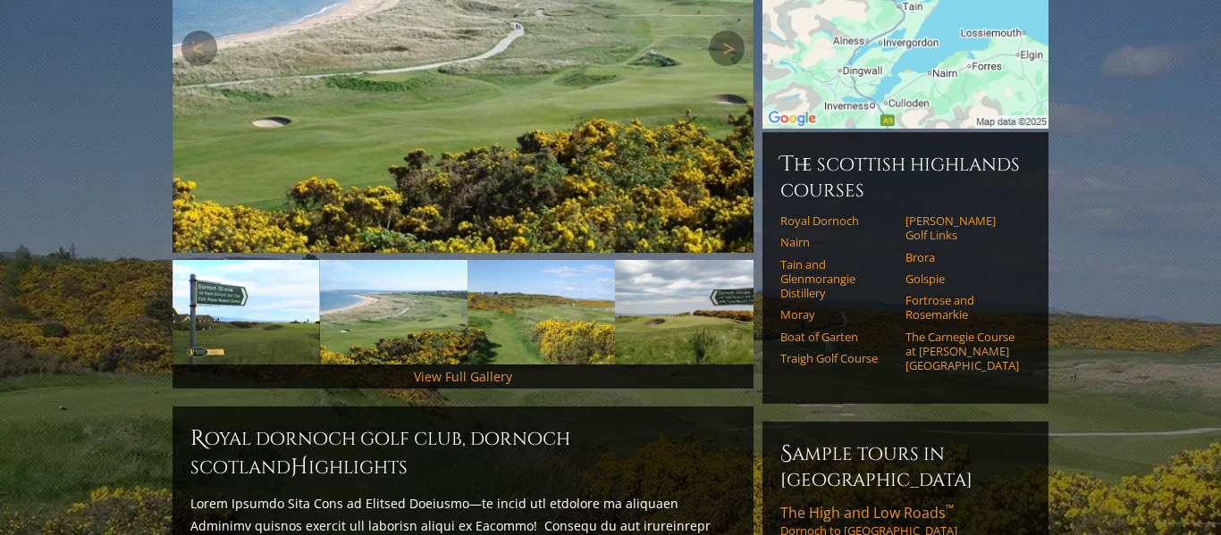  Describe the element at coordinates (836, 315) in the screenshot. I see `a: Moray` at that location.